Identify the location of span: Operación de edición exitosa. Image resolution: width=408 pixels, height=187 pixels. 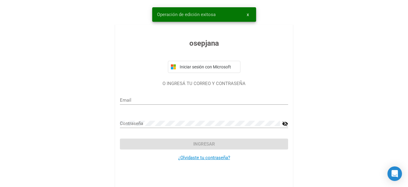
(186, 15).